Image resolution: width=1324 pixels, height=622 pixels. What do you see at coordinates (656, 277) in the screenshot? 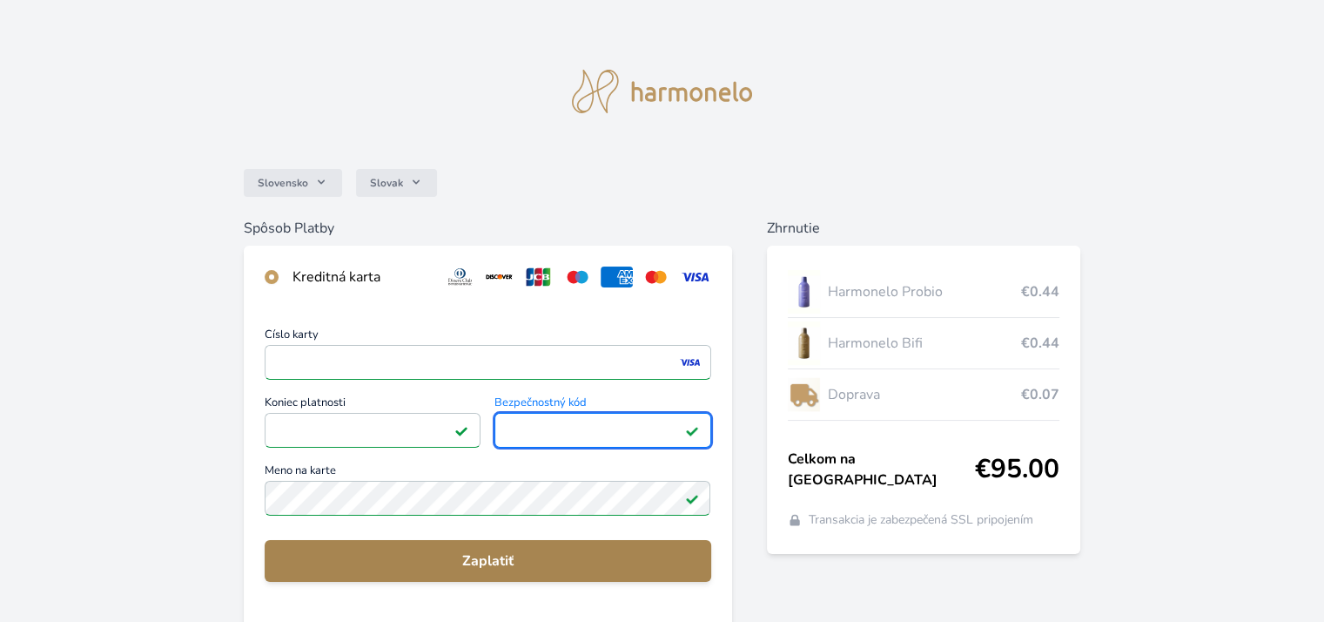
I see `img: mc.svg` at bounding box center [656, 277].